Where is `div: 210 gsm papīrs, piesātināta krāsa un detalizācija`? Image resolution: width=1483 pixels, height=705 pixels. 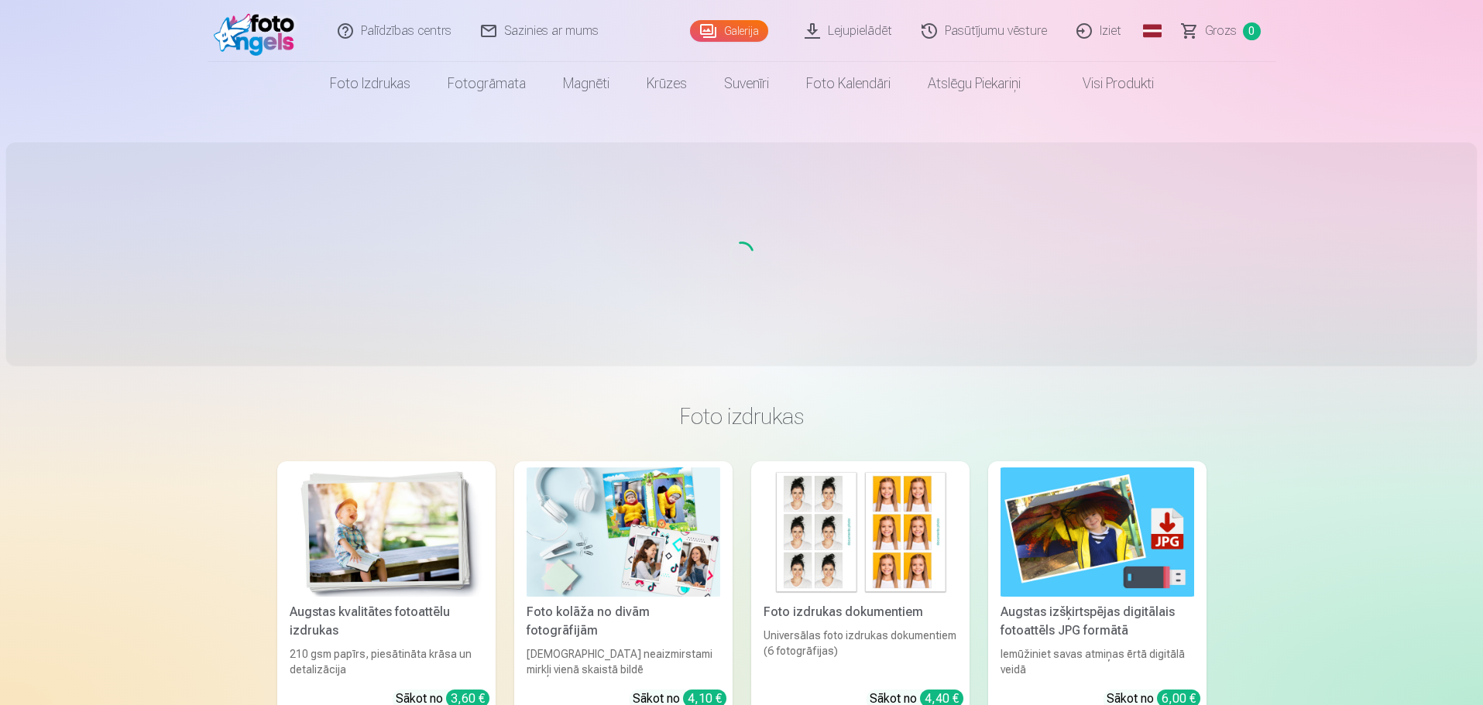 div: 210 gsm papīrs, piesātināta krāsa un detalizācija is located at coordinates (386, 662).